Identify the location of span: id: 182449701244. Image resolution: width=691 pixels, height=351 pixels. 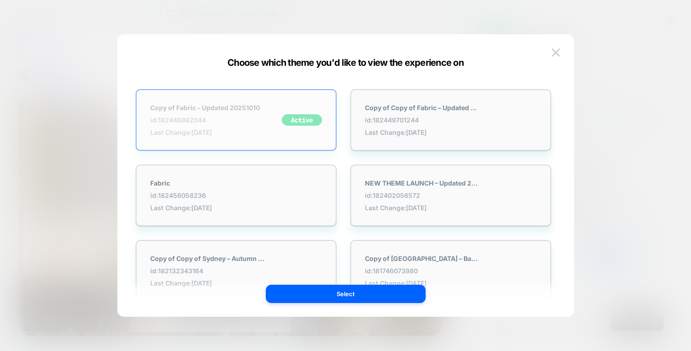
(422, 120).